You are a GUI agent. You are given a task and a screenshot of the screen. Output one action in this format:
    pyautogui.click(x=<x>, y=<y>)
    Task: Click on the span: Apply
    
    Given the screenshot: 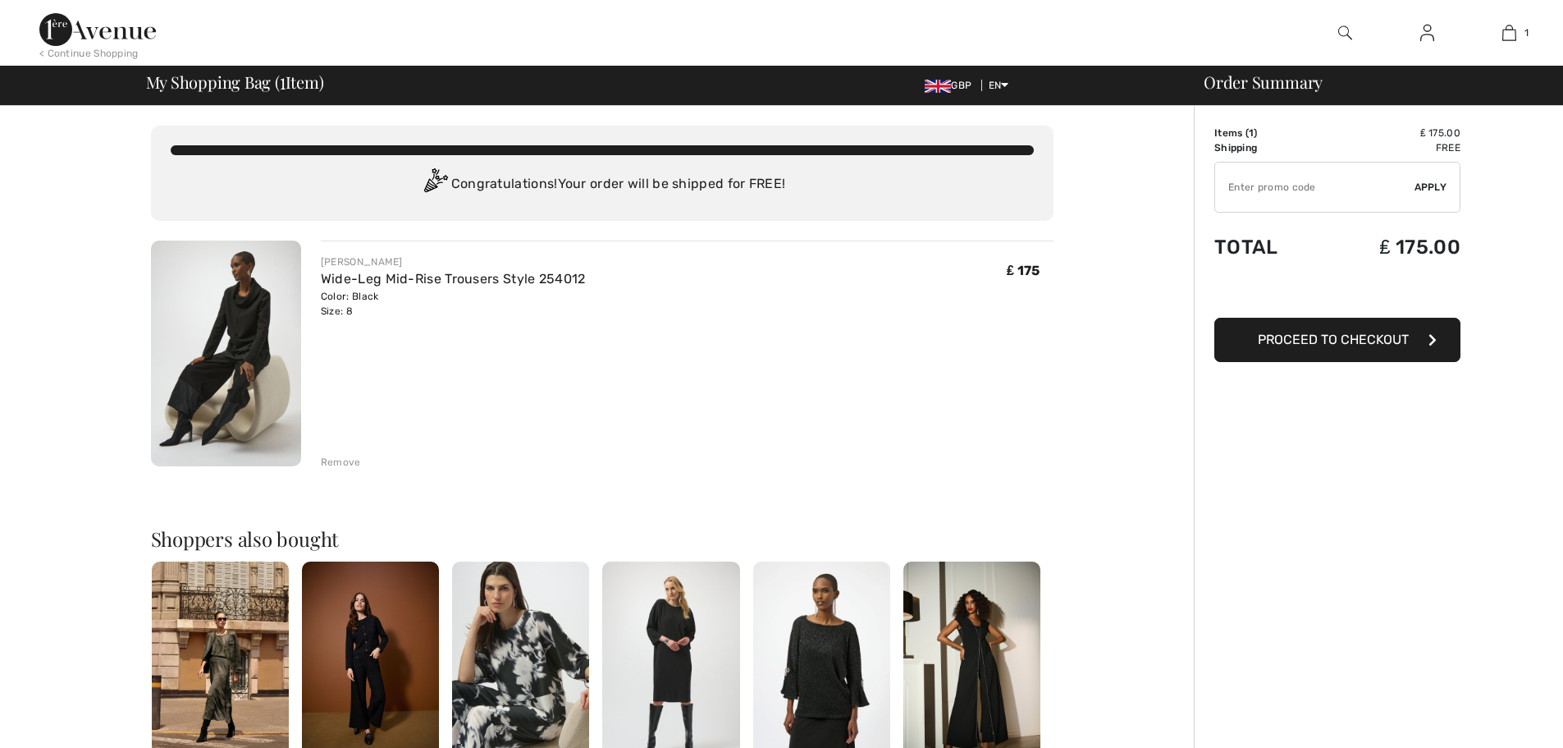 What is the action you would take?
    pyautogui.click(x=1431, y=187)
    